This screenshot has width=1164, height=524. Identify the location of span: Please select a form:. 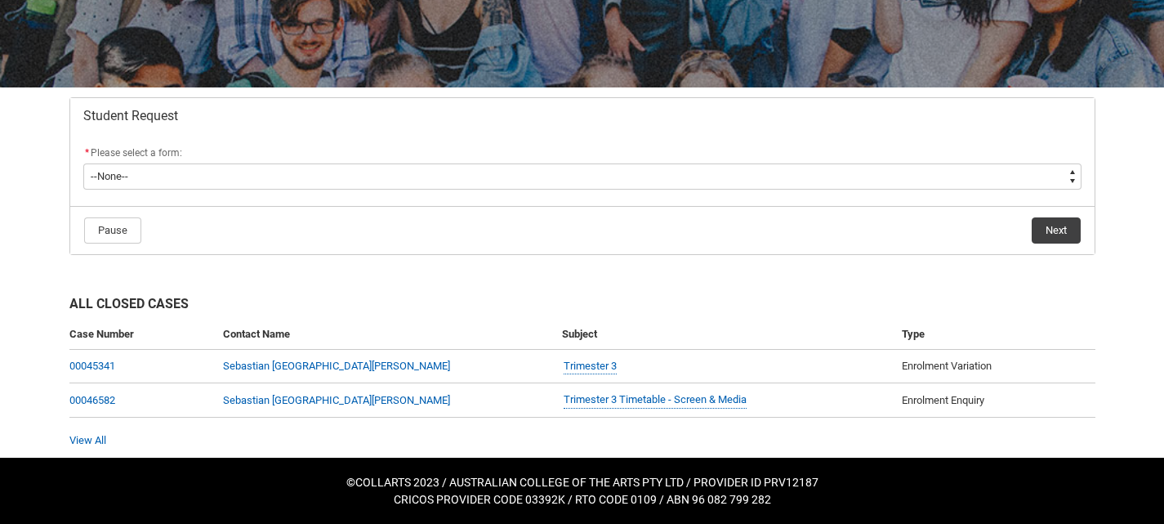
(136, 153).